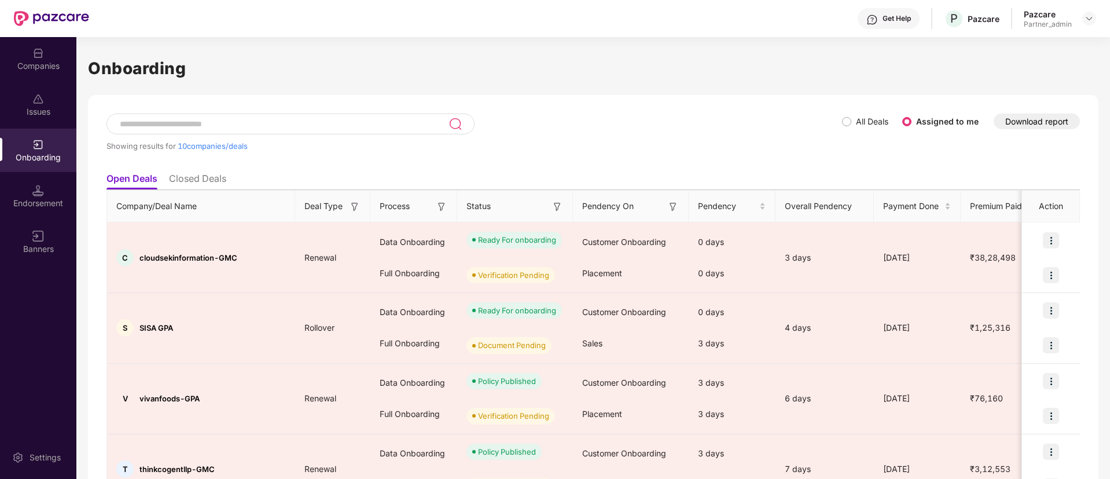 The image size is (1110, 479). Describe the element at coordinates (913, 206) in the screenshot. I see `span: Payment Done` at that location.